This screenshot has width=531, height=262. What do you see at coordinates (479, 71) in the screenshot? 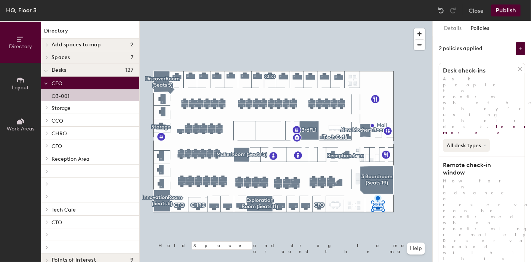
I see `h1: Desk check-ins` at bounding box center [479, 71].